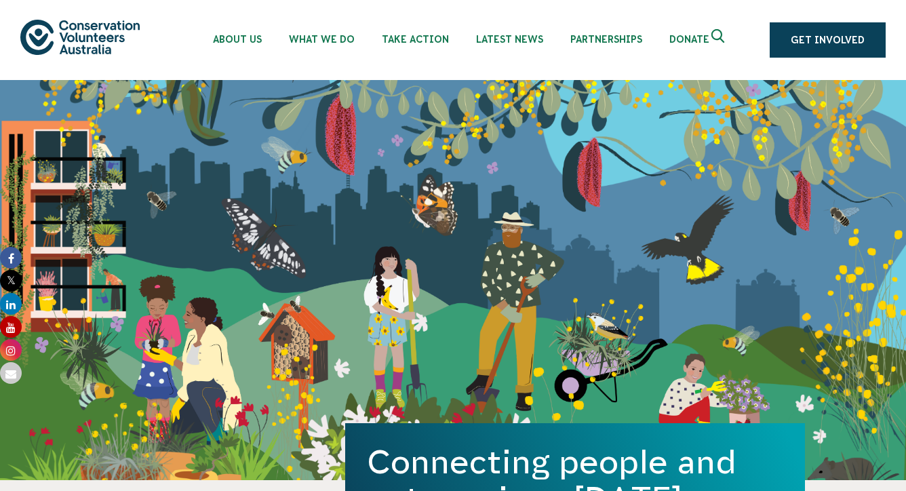 The height and width of the screenshot is (491, 906). Describe the element at coordinates (237, 39) in the screenshot. I see `span: About Us` at that location.